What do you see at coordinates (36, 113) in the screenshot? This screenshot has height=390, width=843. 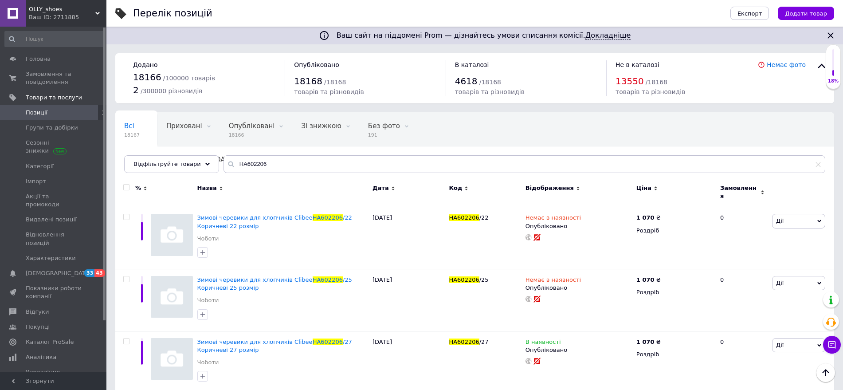 I see `span: Позиції` at bounding box center [36, 113].